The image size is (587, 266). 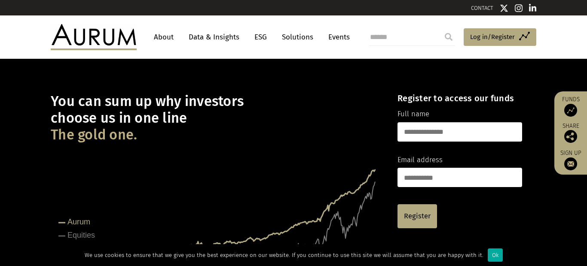 I want to click on label: Email address, so click(x=420, y=160).